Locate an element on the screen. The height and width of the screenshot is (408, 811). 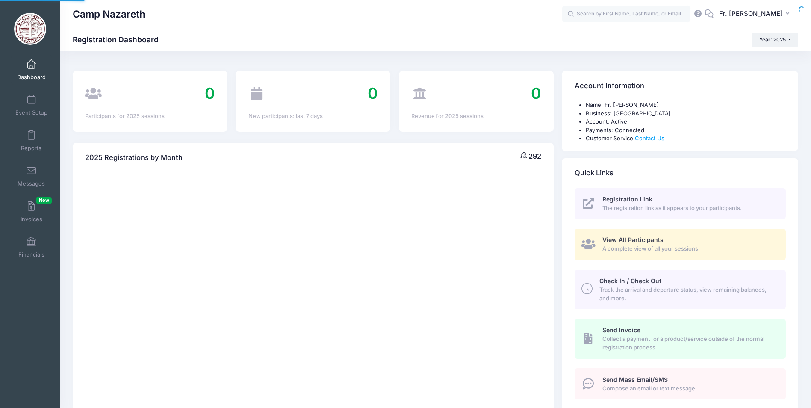
span: Year: 2025 is located at coordinates (772, 39).